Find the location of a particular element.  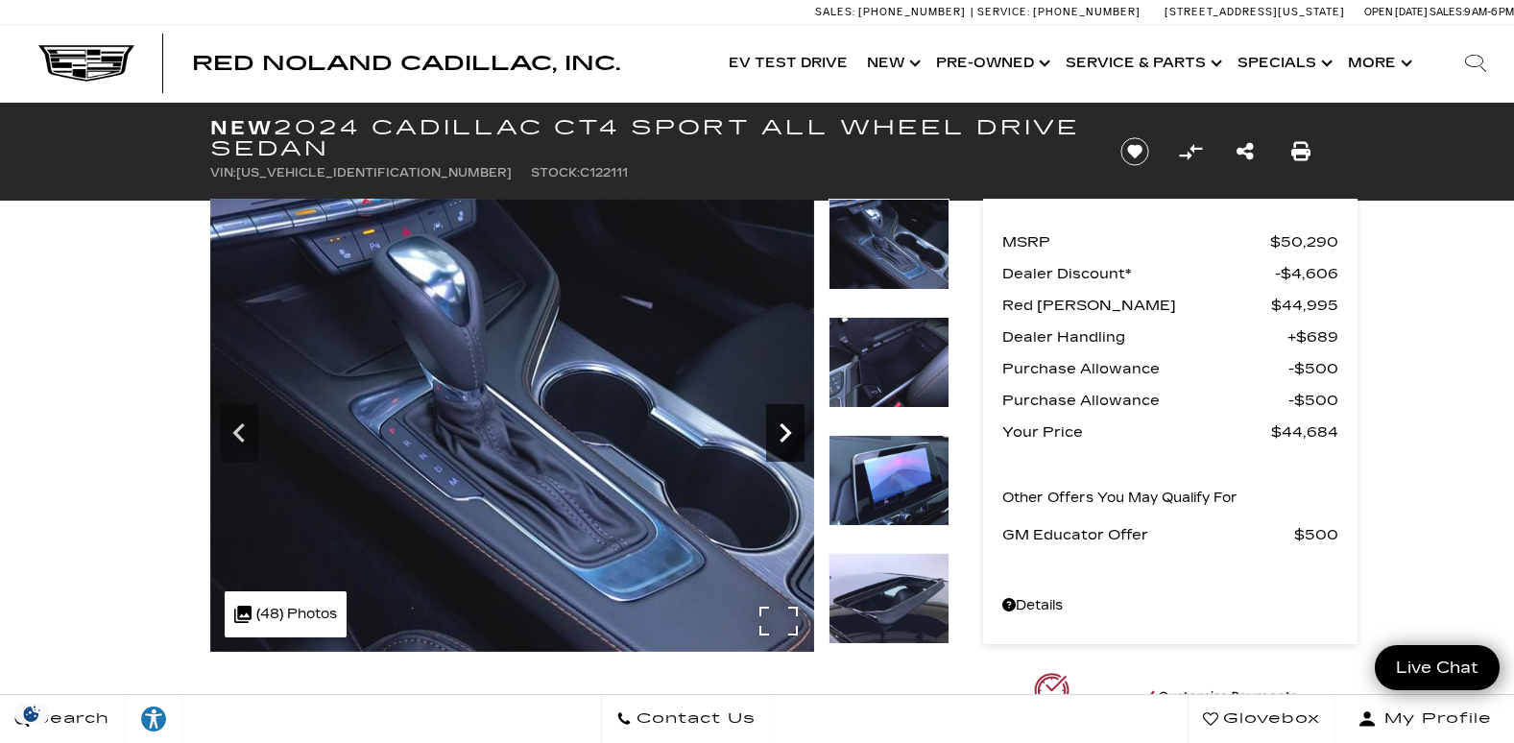

span: Service: is located at coordinates (1003, 12).